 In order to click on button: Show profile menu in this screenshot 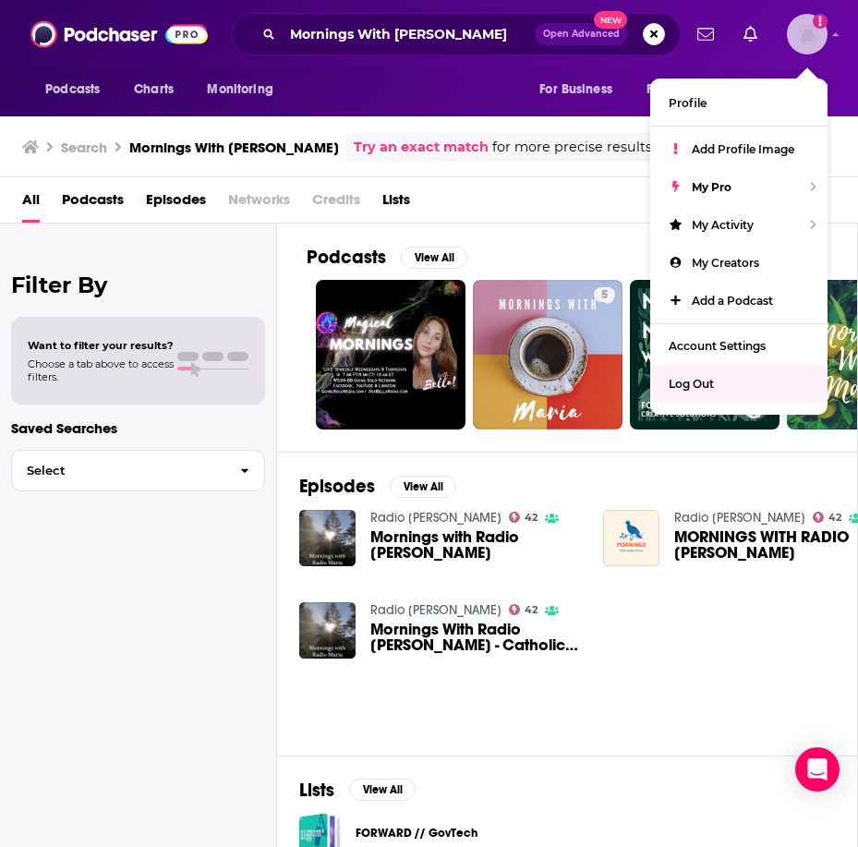, I will do `click(807, 34)`.